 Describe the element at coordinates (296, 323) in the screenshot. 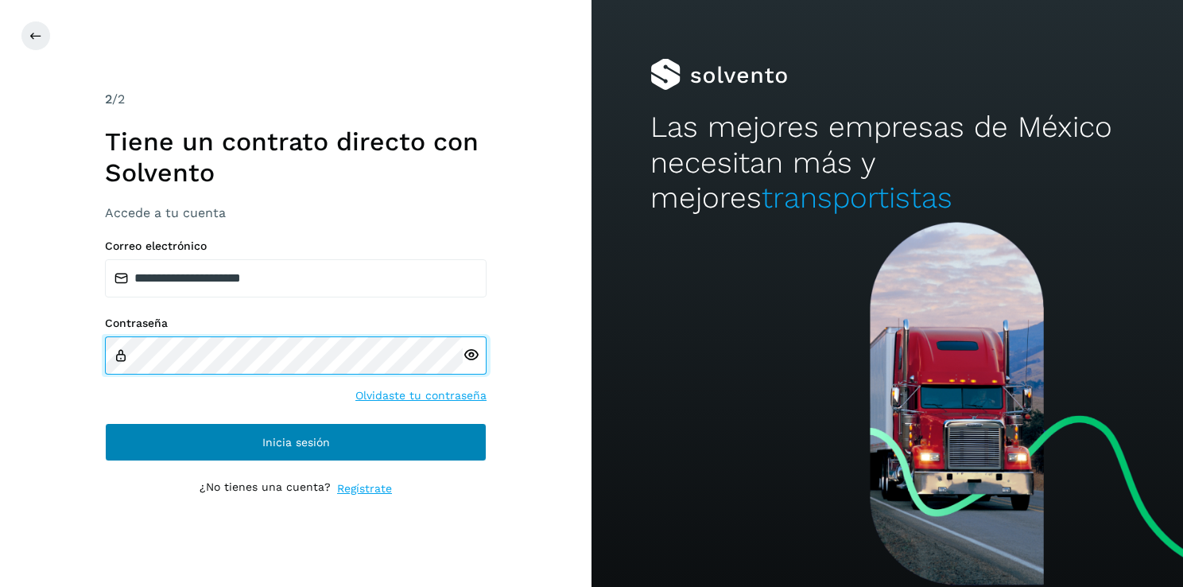

I see `label: Contraseña` at that location.